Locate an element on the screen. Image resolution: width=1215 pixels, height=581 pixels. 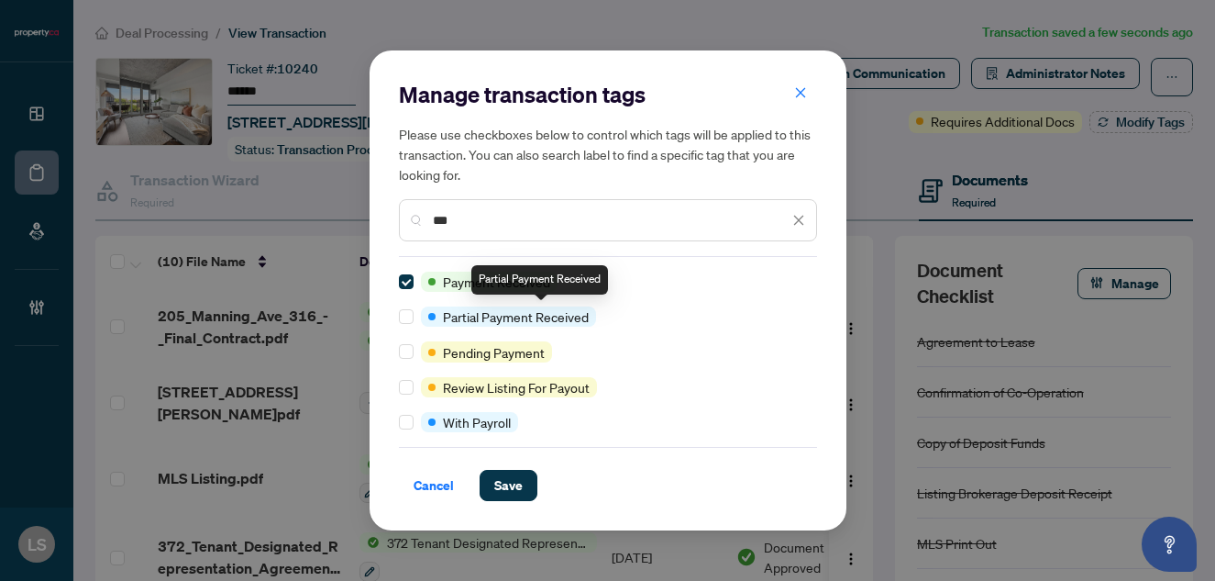
button: Save is located at coordinates (508, 485).